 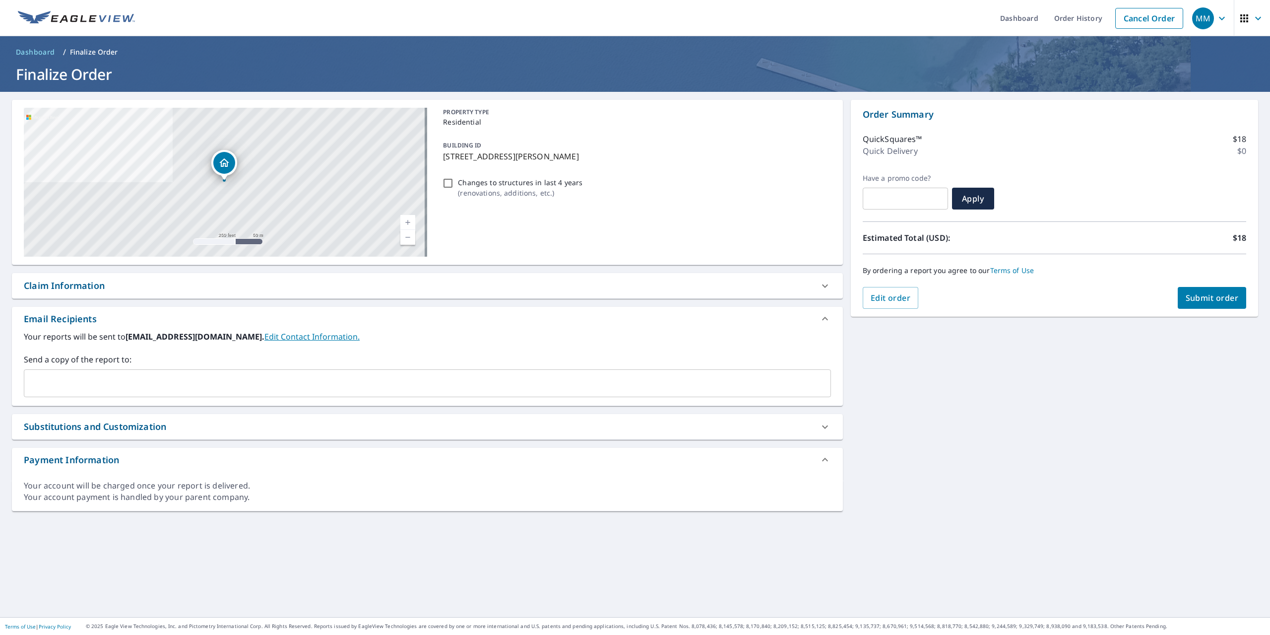 What do you see at coordinates (906, 178) in the screenshot?
I see `label: Have a promo code?` at bounding box center [906, 178].